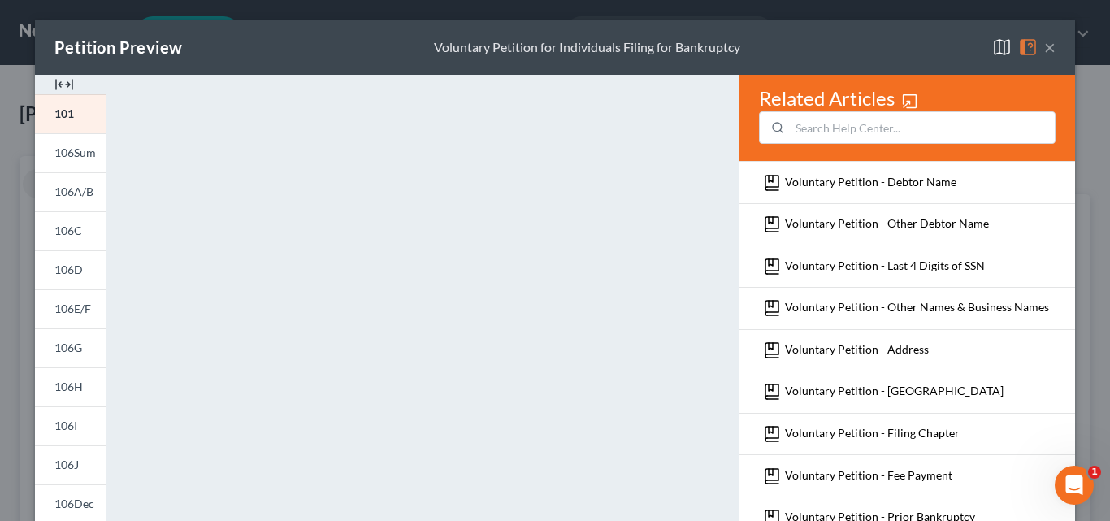 Image resolution: width=1110 pixels, height=521 pixels. What do you see at coordinates (872, 432) in the screenshot?
I see `a: Voluntary Petition - Filing Chapter` at bounding box center [872, 432].